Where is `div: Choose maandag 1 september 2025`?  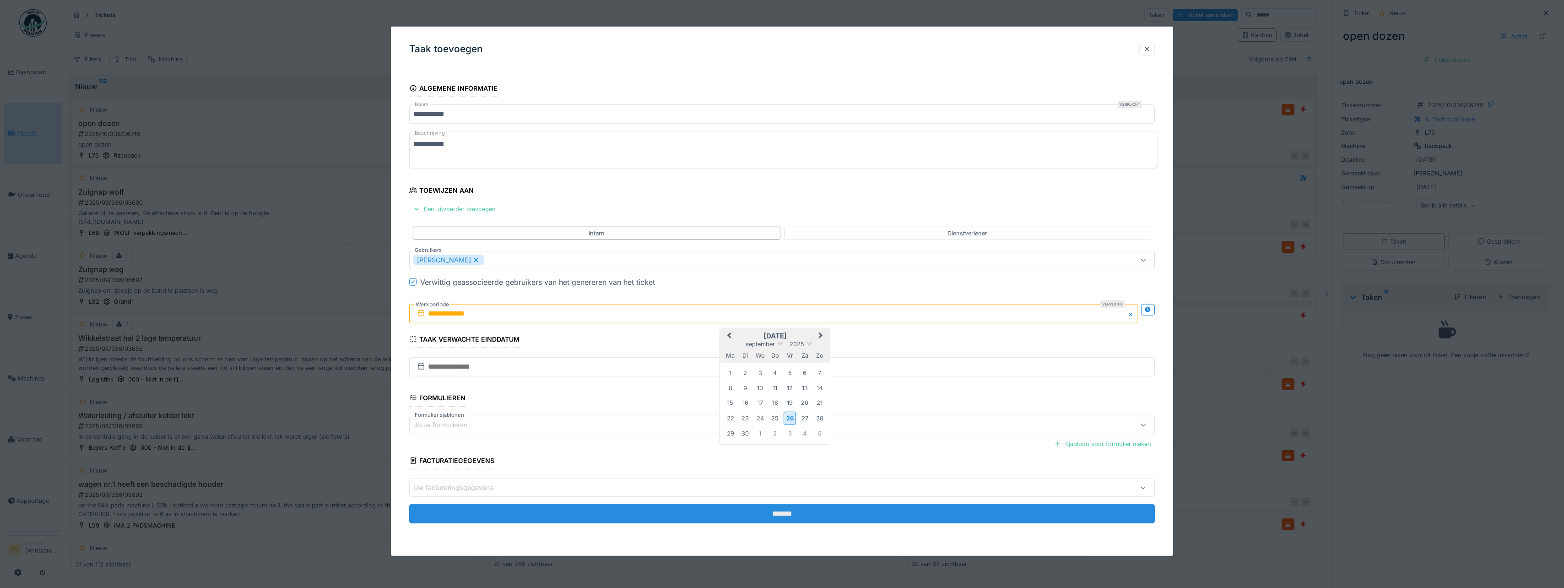 div: Choose maandag 1 september 2025 is located at coordinates (730, 373).